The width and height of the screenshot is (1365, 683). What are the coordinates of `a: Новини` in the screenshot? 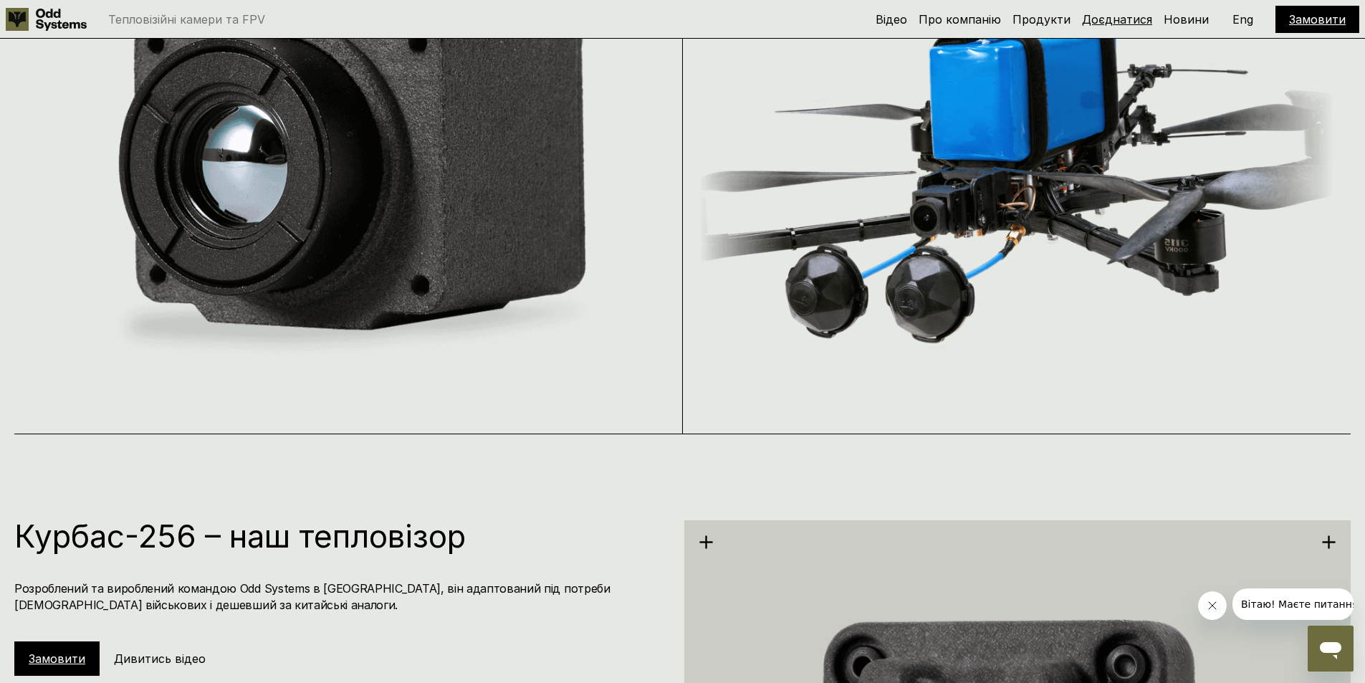 It's located at (1186, 19).